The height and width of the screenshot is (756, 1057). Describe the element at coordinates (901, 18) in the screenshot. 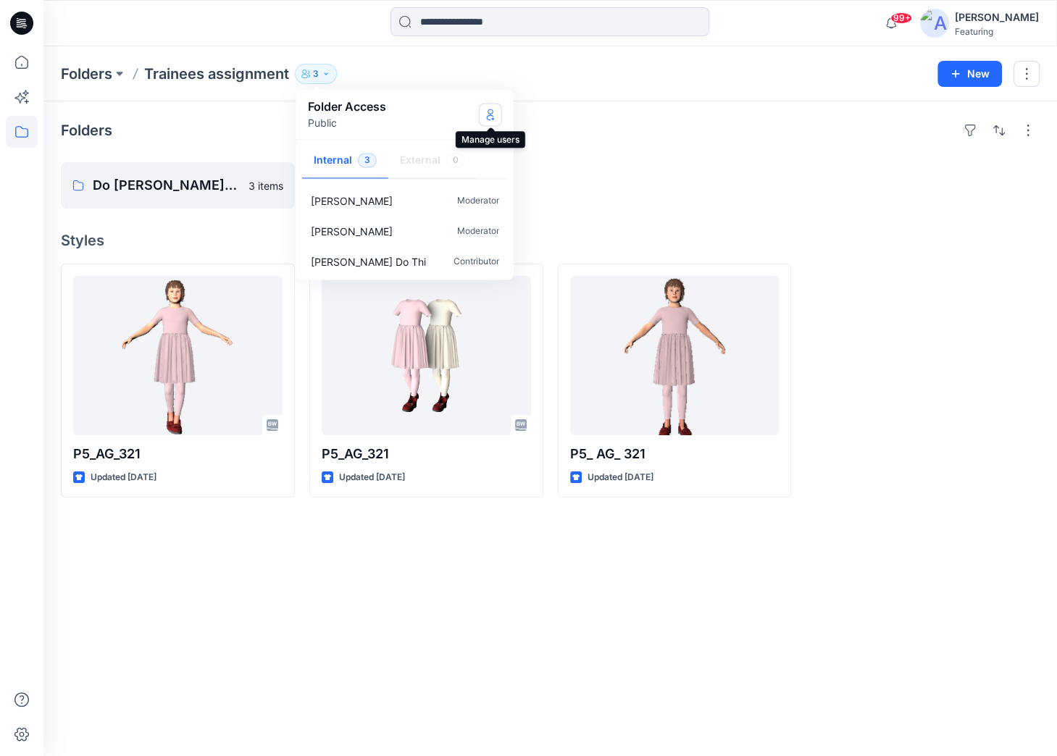

I see `span: 99+` at that location.